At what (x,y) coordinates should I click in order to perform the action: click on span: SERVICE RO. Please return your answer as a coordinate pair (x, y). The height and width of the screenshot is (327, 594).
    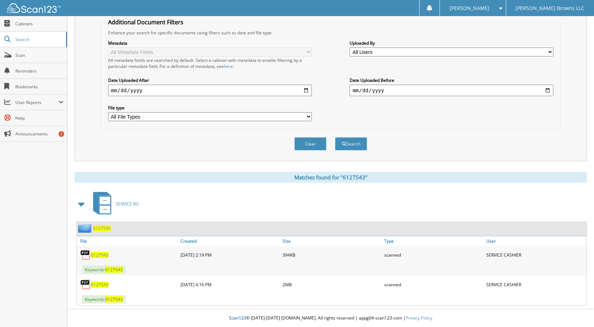
    Looking at the image, I should click on (127, 203).